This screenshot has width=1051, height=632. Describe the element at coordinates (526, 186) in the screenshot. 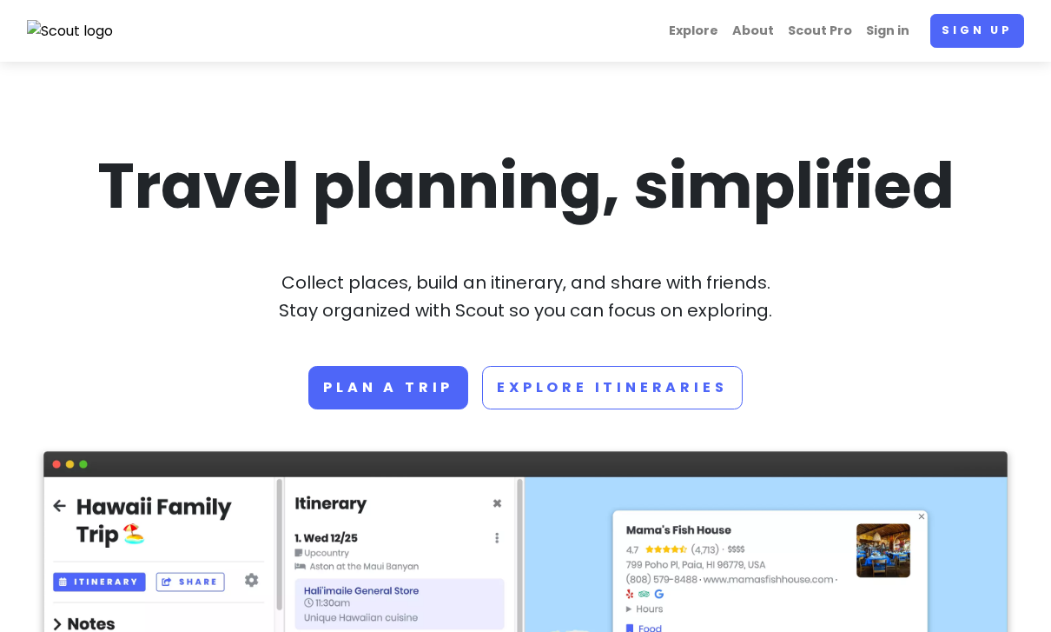

I see `h1: Travel planning, simplified` at that location.